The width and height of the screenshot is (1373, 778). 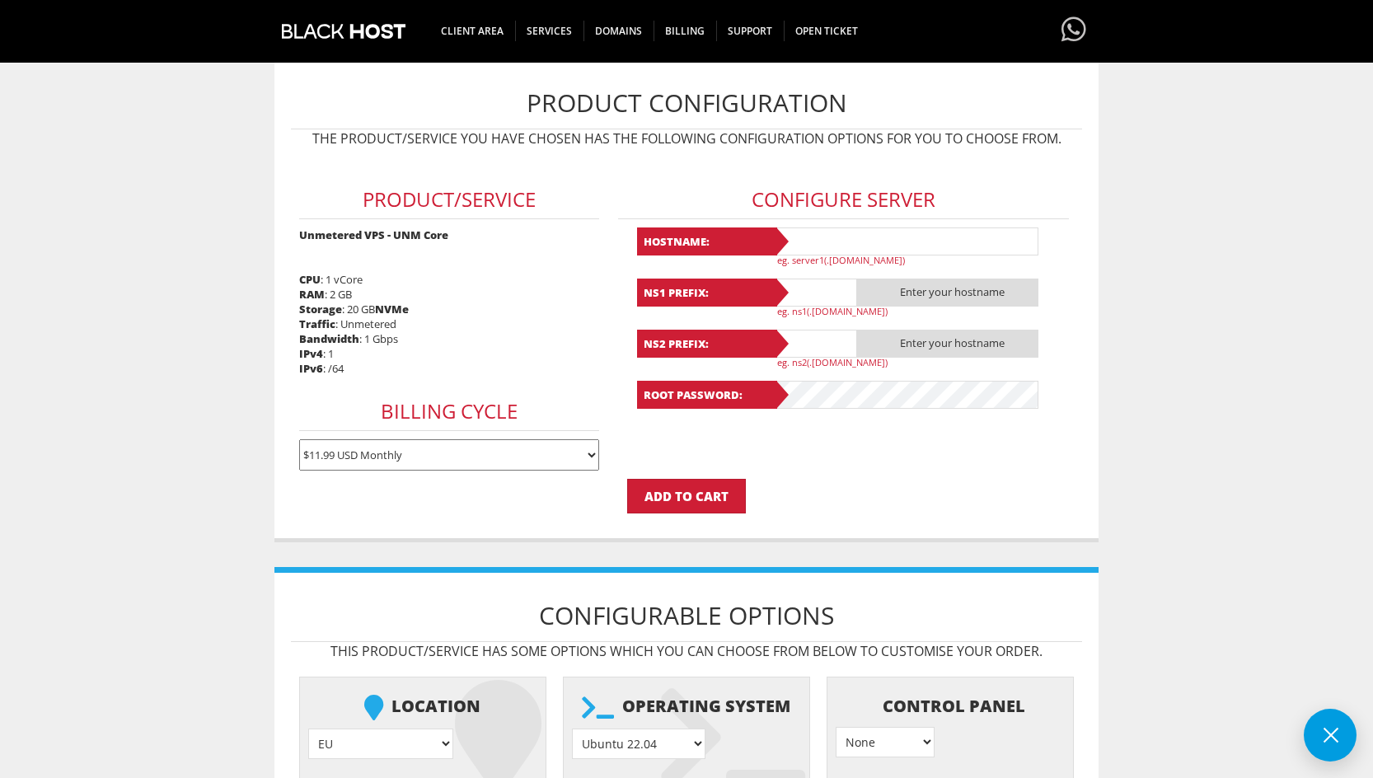 What do you see at coordinates (707, 293) in the screenshot?
I see `b: NS1 Prefix:` at bounding box center [707, 293].